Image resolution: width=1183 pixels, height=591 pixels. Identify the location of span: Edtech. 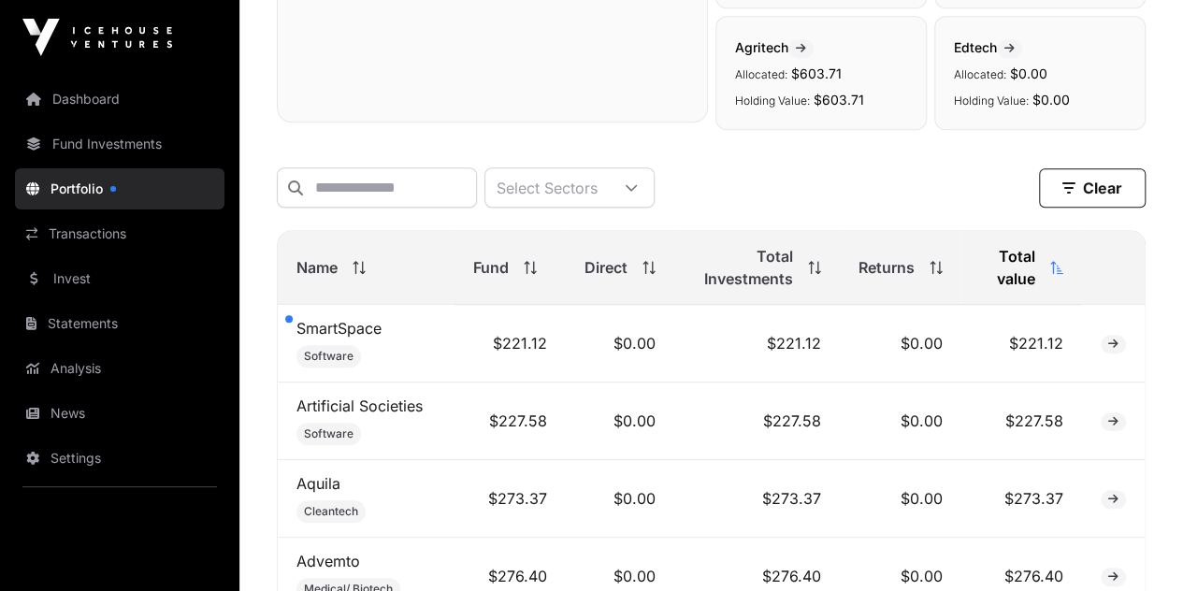
(988, 47).